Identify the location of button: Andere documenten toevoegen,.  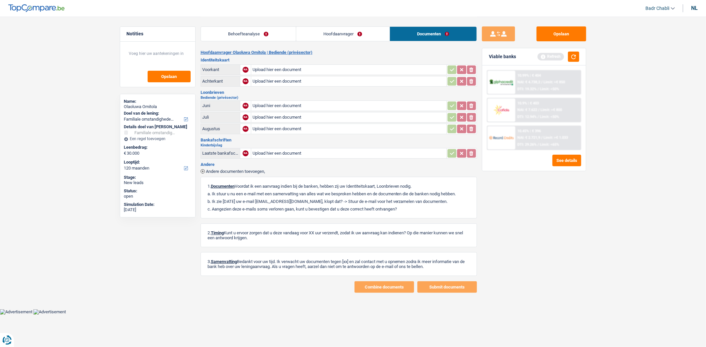
(233, 171).